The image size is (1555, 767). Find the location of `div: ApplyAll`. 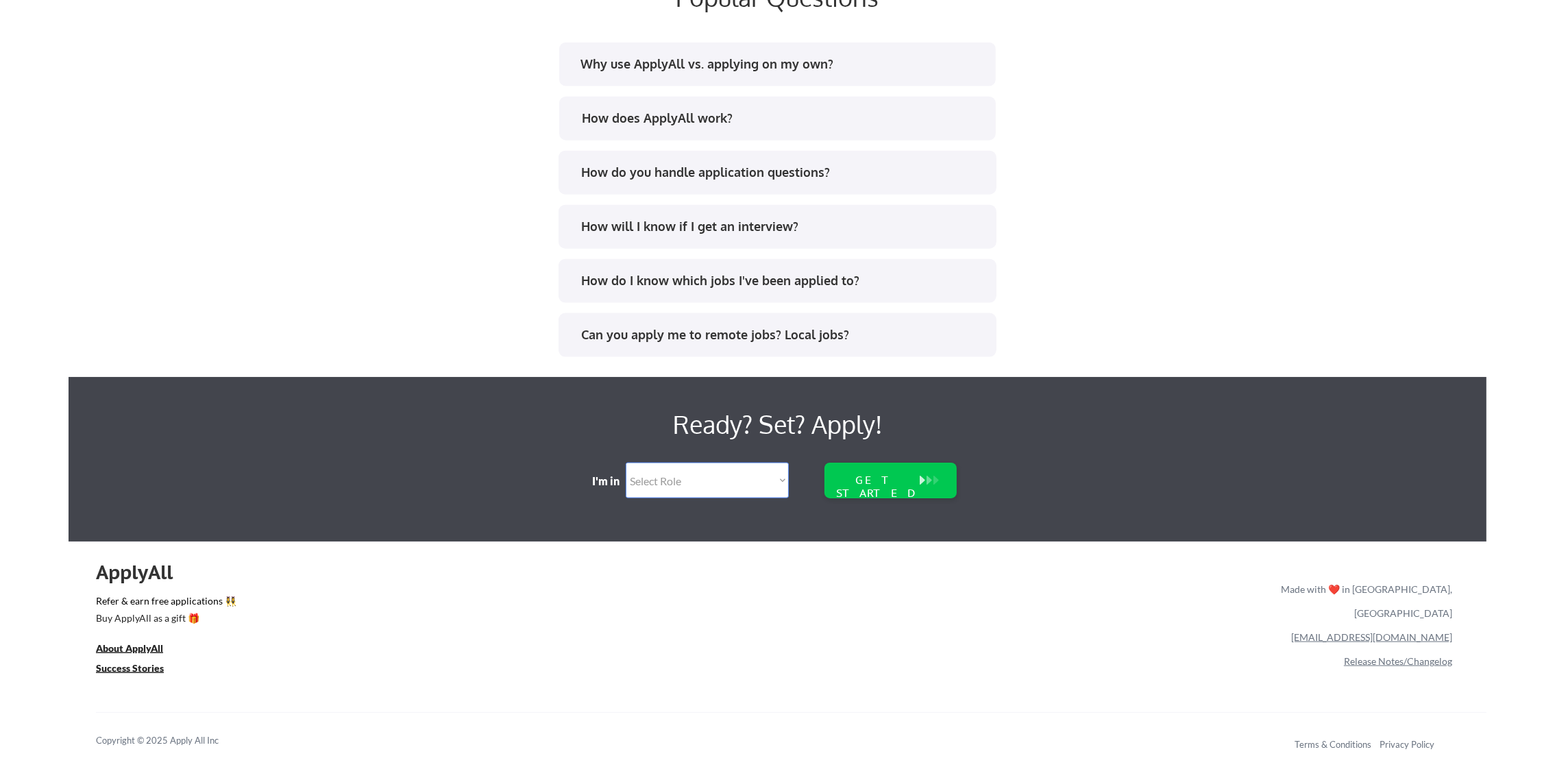

div: ApplyAll is located at coordinates (142, 572).